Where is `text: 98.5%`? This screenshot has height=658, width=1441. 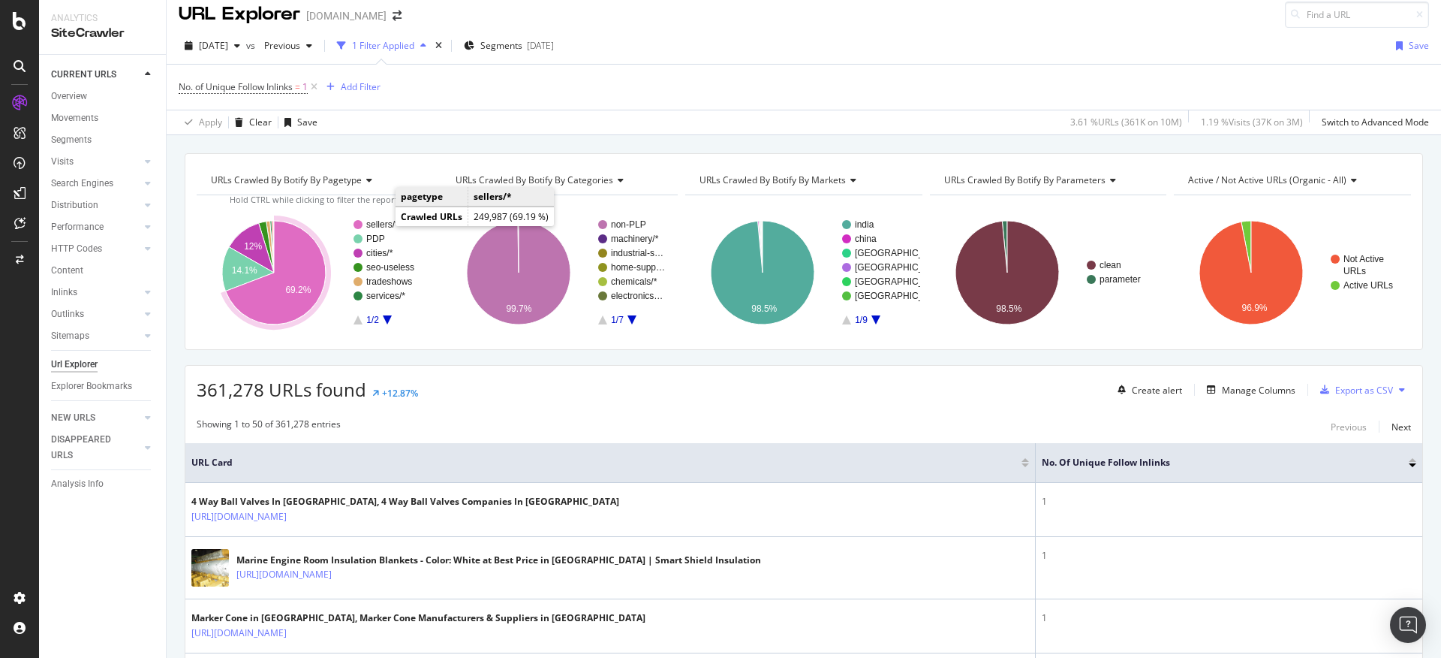 text: 98.5% is located at coordinates (1009, 309).